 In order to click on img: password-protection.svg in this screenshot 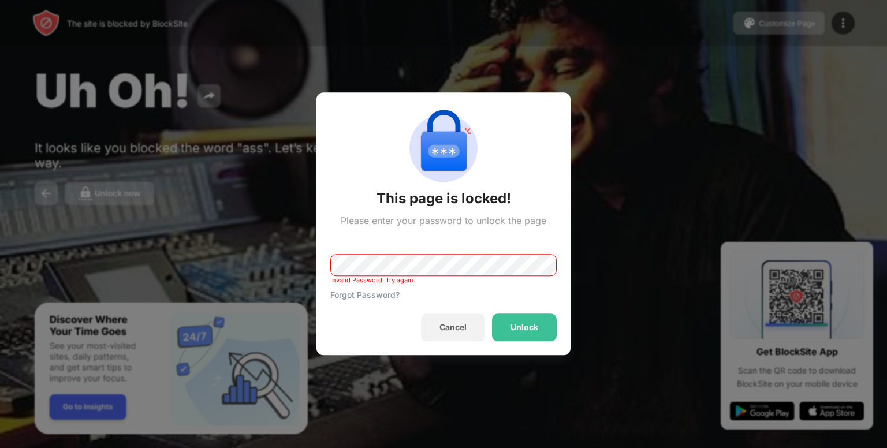, I will do `click(444, 148)`.